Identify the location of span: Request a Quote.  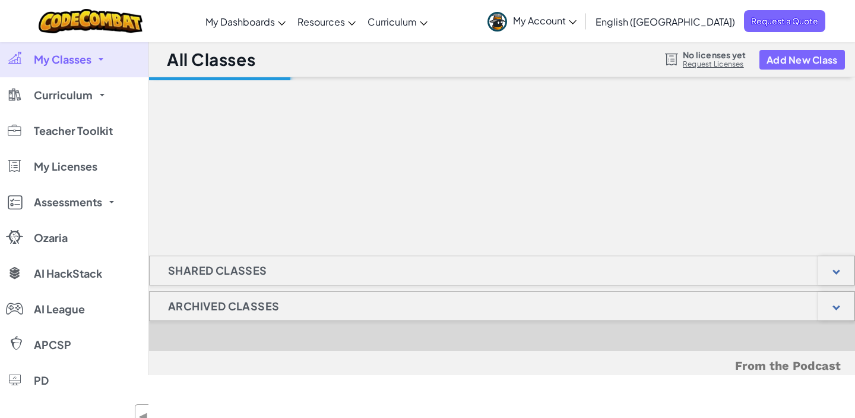
(785, 21).